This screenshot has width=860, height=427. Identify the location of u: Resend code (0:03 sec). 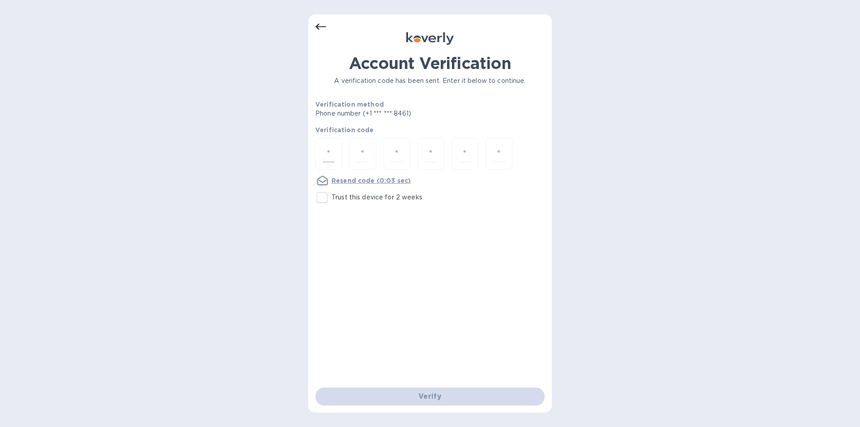
(371, 181).